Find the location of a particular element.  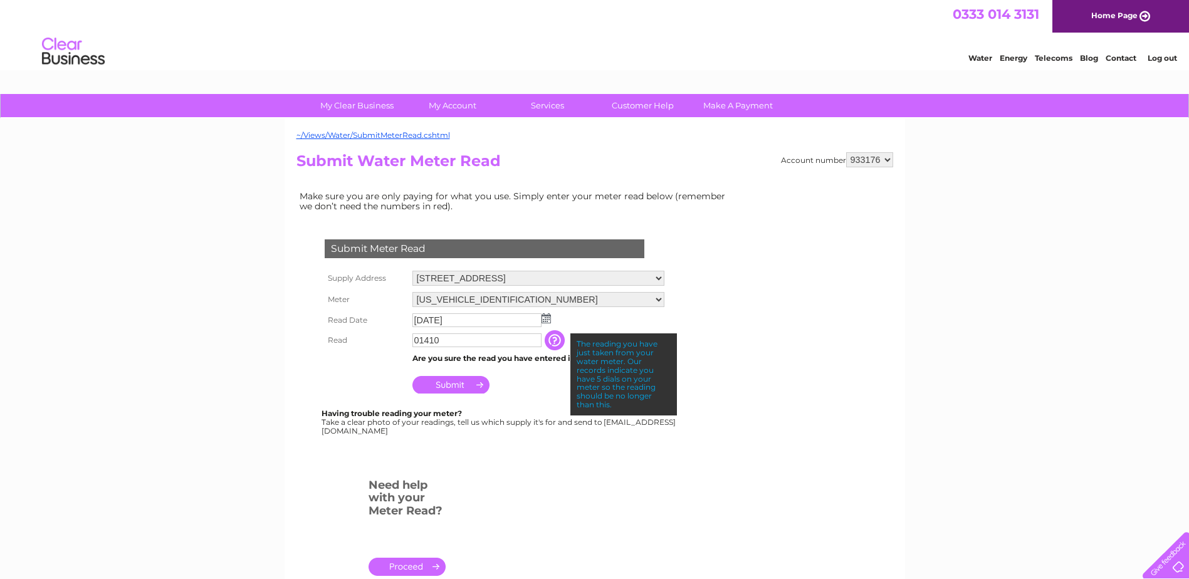

th: Read is located at coordinates (366, 340).